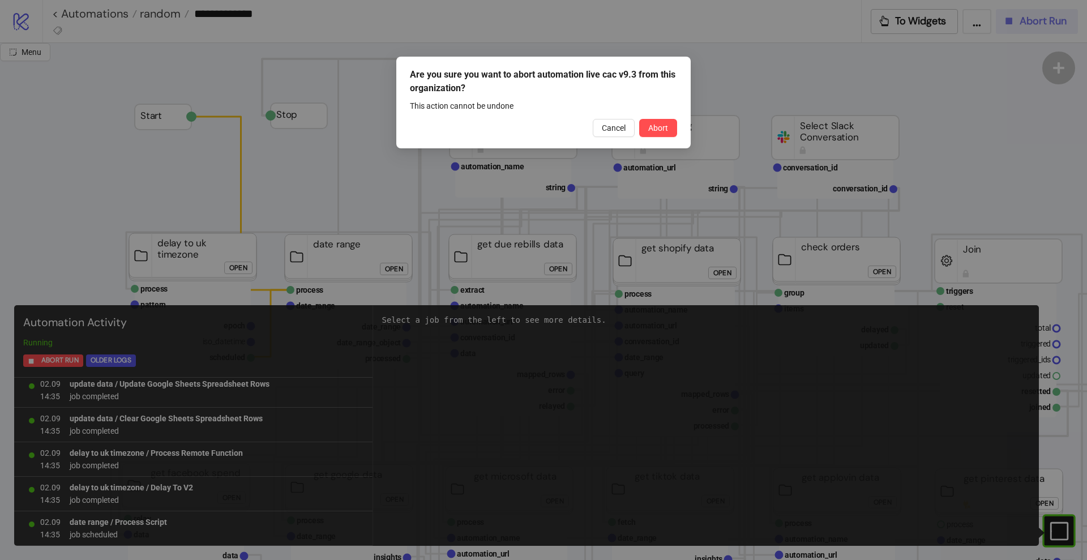  I want to click on button: Cancel, so click(614, 128).